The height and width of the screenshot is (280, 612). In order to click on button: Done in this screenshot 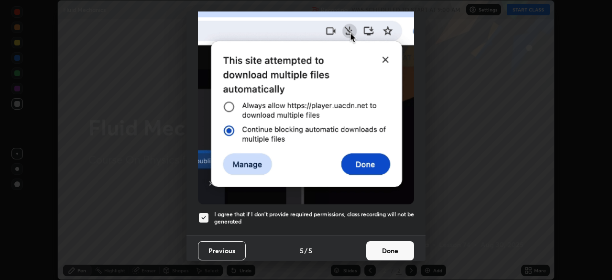, I will do `click(390, 251)`.